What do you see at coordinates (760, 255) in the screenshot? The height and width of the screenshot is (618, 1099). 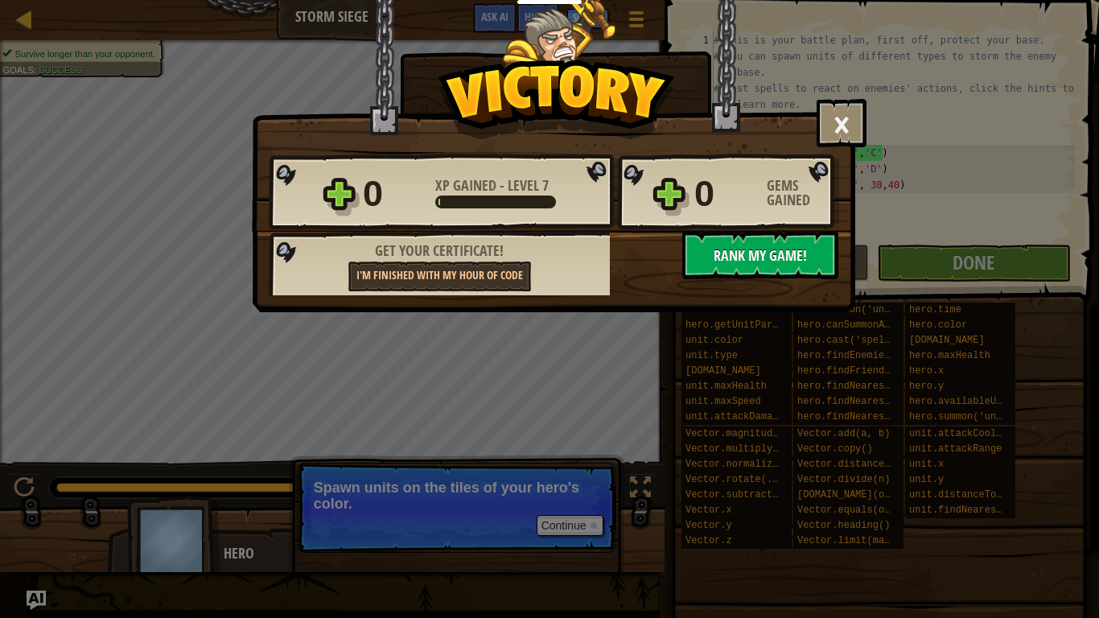 I see `button: Rank My Game!` at bounding box center [760, 255].